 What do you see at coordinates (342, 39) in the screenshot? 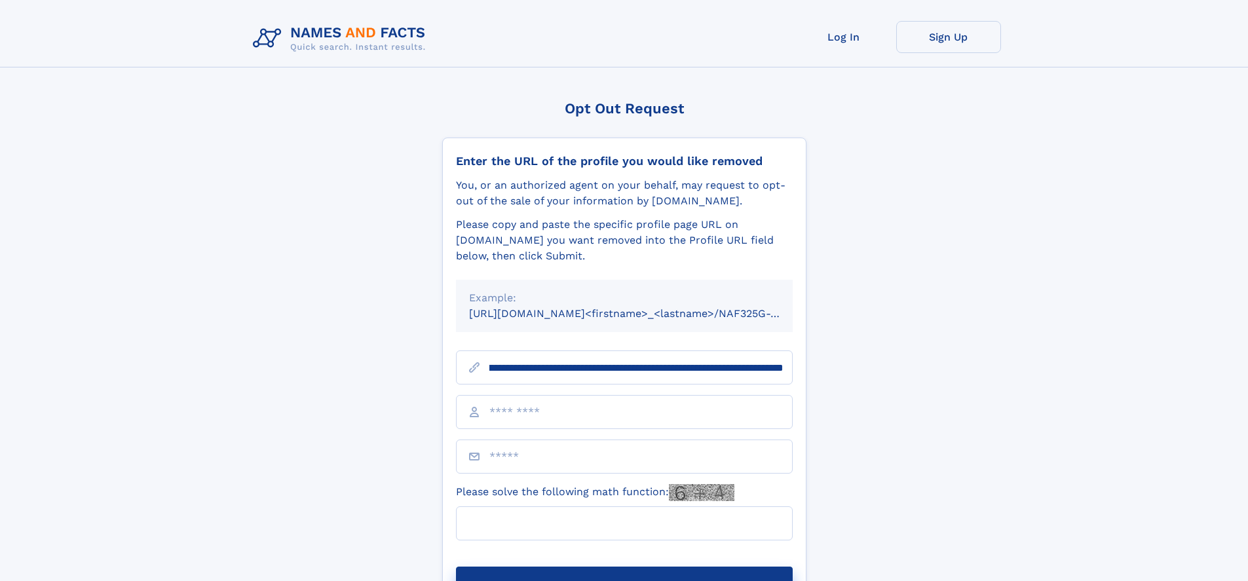
I see `img: Logo Names and Facts` at bounding box center [342, 39].